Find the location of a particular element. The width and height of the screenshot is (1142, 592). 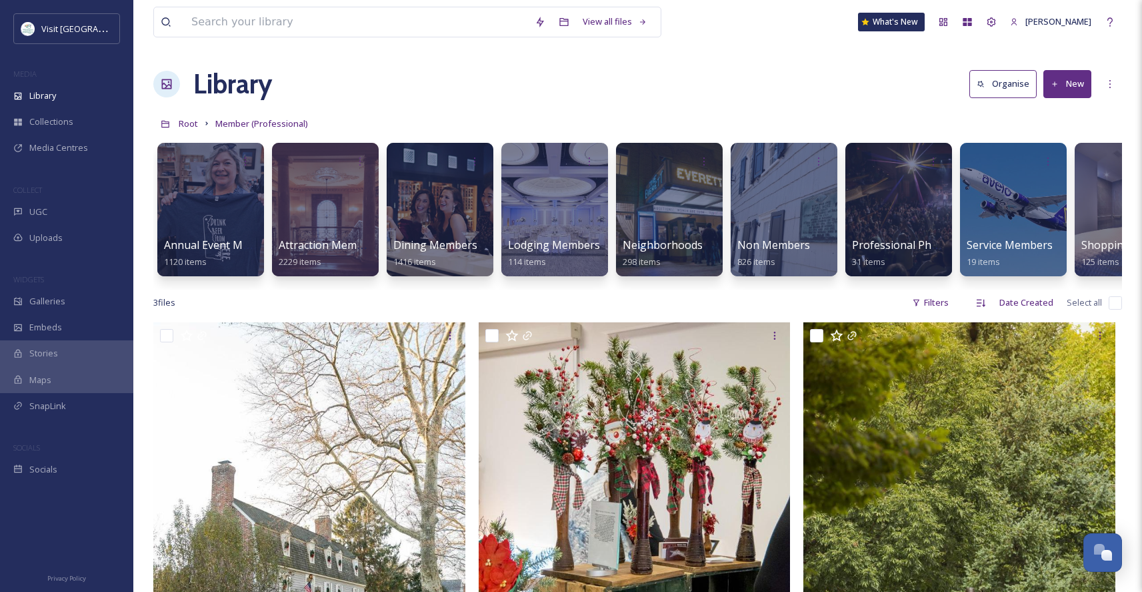

a: Service Members19 items is located at coordinates (1010, 253).